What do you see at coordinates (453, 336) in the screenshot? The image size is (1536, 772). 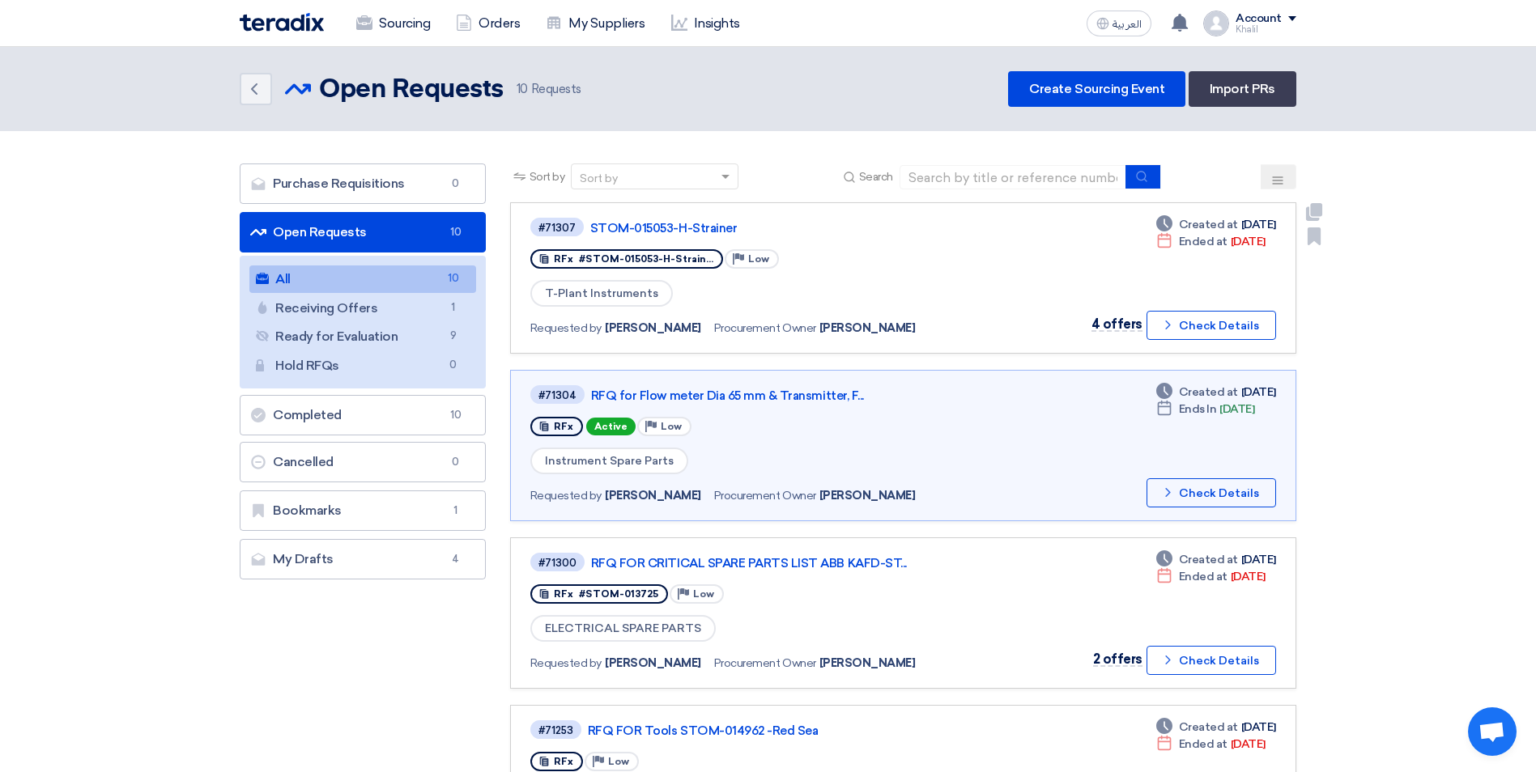 I see `span: 9` at bounding box center [453, 336].